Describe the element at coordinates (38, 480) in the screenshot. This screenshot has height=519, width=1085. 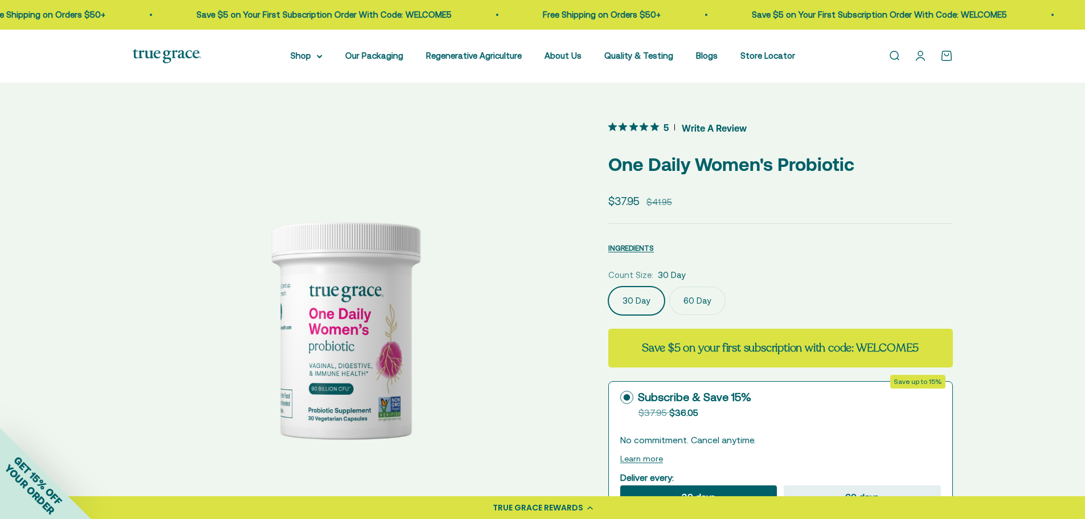
I see `span: GET 15% OFF` at that location.